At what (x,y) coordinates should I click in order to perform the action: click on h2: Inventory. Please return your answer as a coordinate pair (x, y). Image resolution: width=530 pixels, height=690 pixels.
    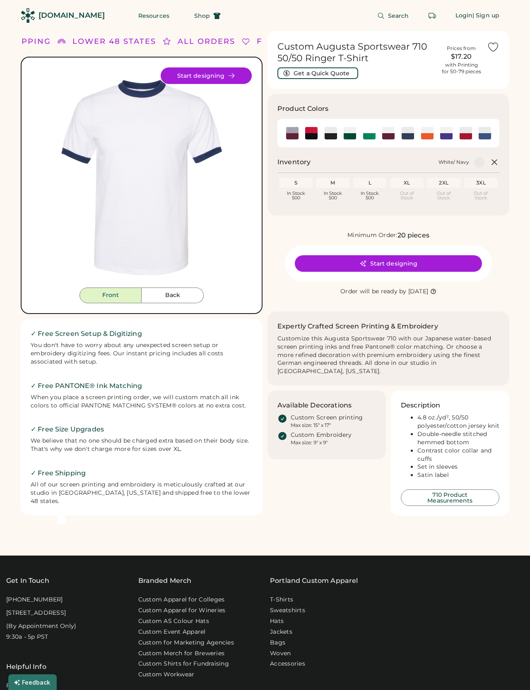
    Looking at the image, I should click on (294, 162).